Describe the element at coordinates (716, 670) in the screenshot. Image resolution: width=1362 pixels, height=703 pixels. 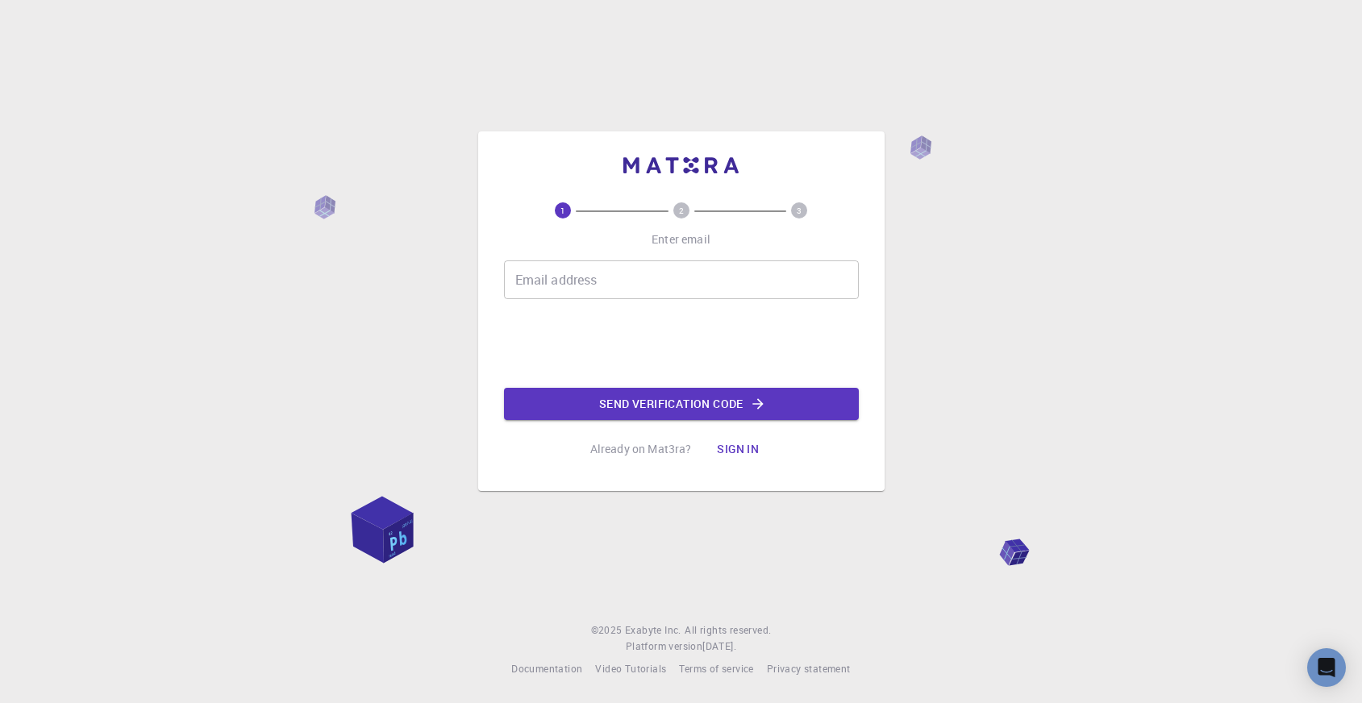
I see `a: Terms of service` at that location.